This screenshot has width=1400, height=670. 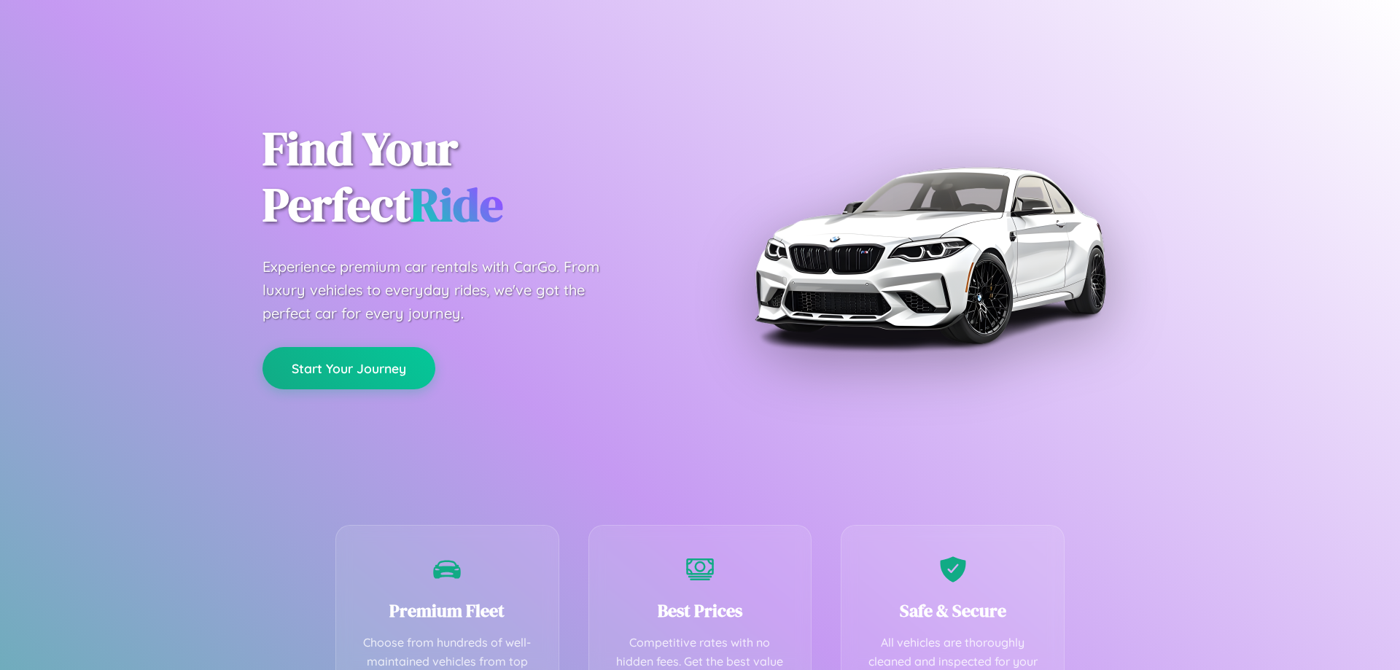 I want to click on h3: Safe & Secure, so click(x=952, y=610).